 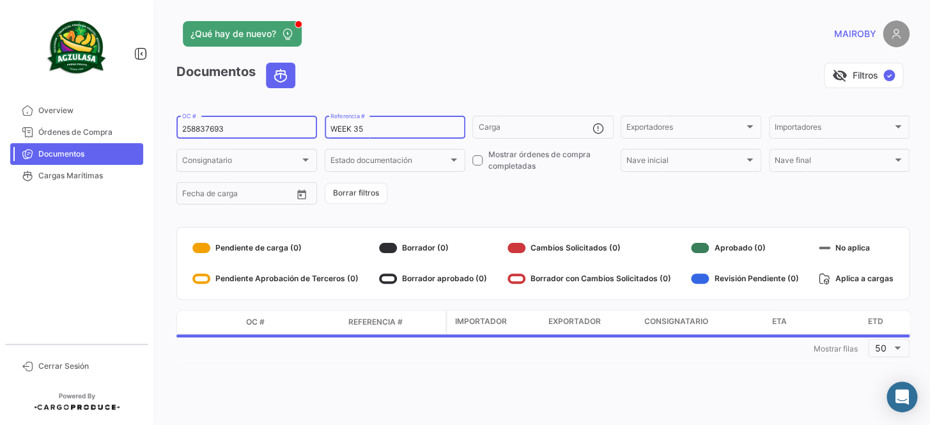 What do you see at coordinates (433, 279) in the screenshot?
I see `div: Borrador aprobado (0)` at bounding box center [433, 279].